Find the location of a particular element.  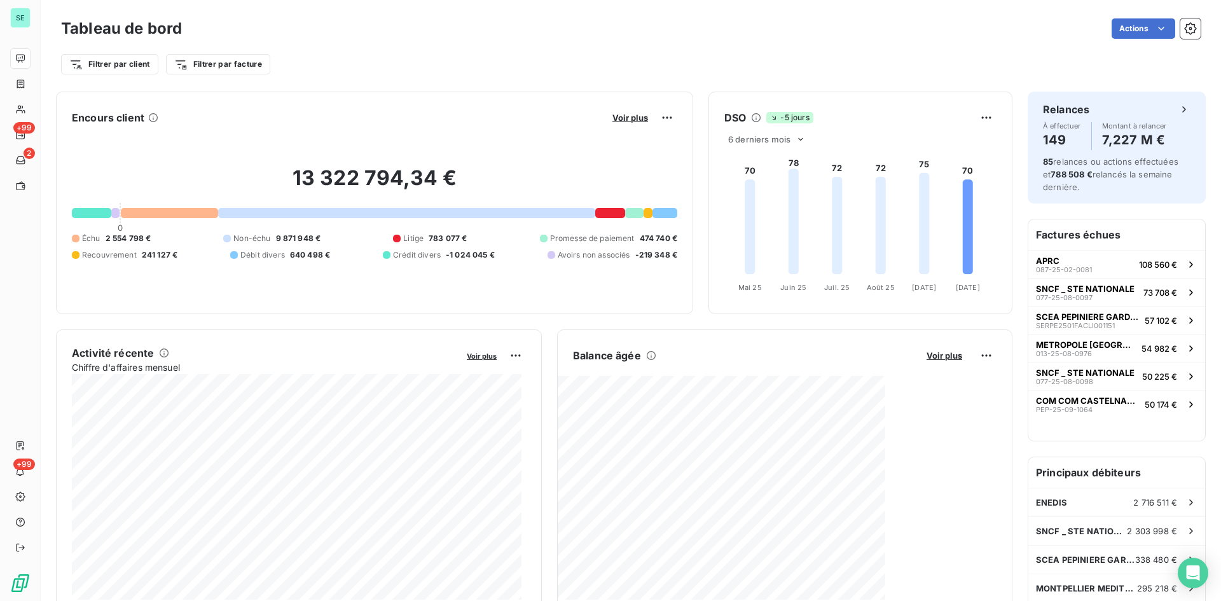

span: À effectuer is located at coordinates (1062, 126).